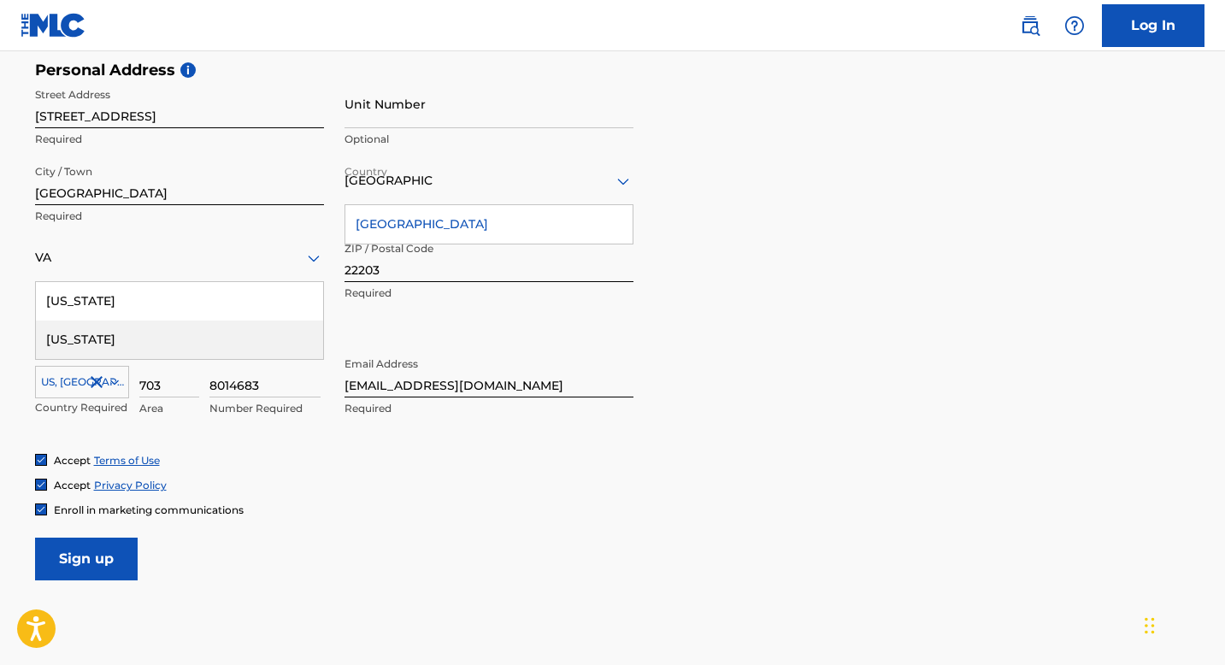 This screenshot has width=1225, height=665. What do you see at coordinates (334, 328) in the screenshot?
I see `h5: Contact Information` at bounding box center [334, 328].